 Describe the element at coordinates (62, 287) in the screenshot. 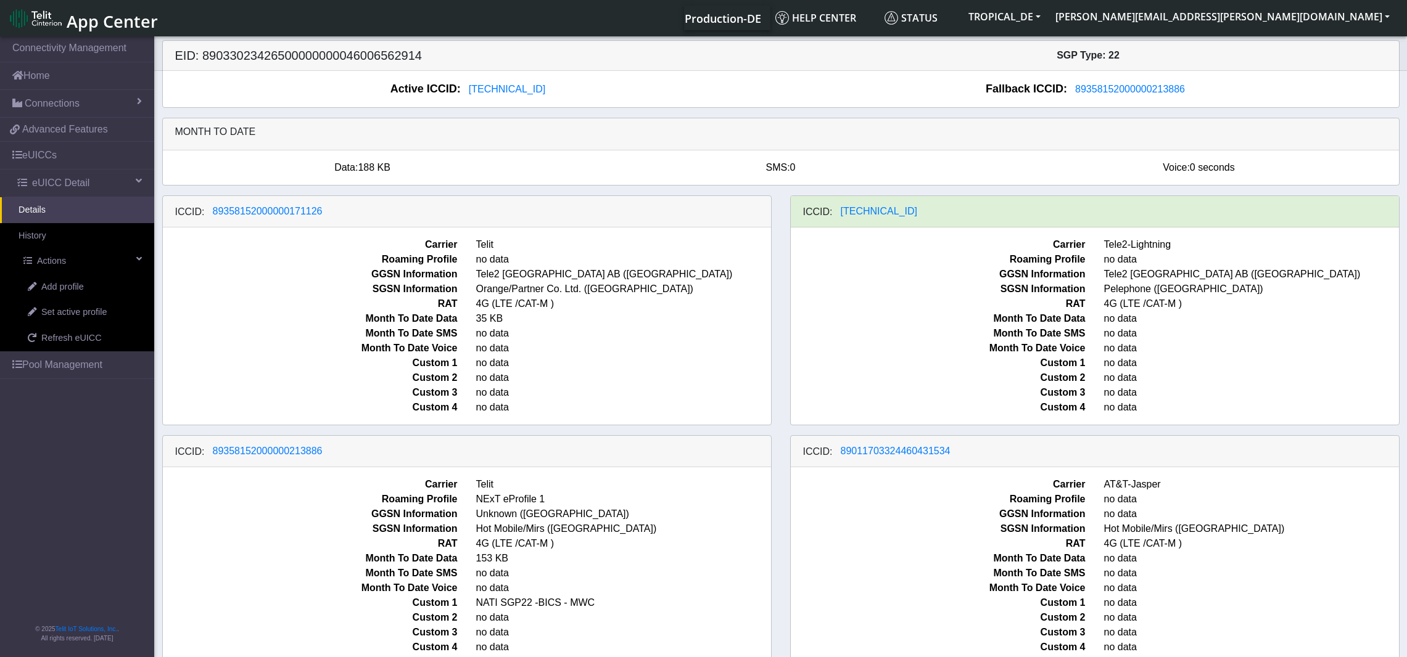

I see `span: Add profile` at that location.